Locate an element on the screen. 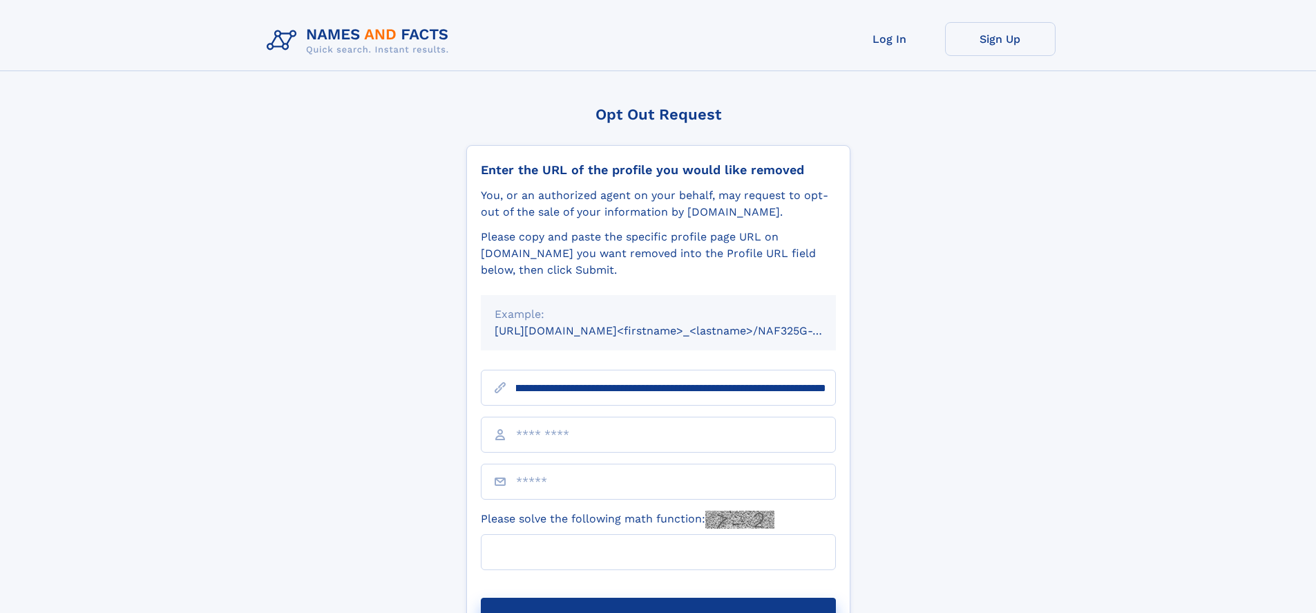 Image resolution: width=1316 pixels, height=613 pixels. a: Log In is located at coordinates (890, 39).